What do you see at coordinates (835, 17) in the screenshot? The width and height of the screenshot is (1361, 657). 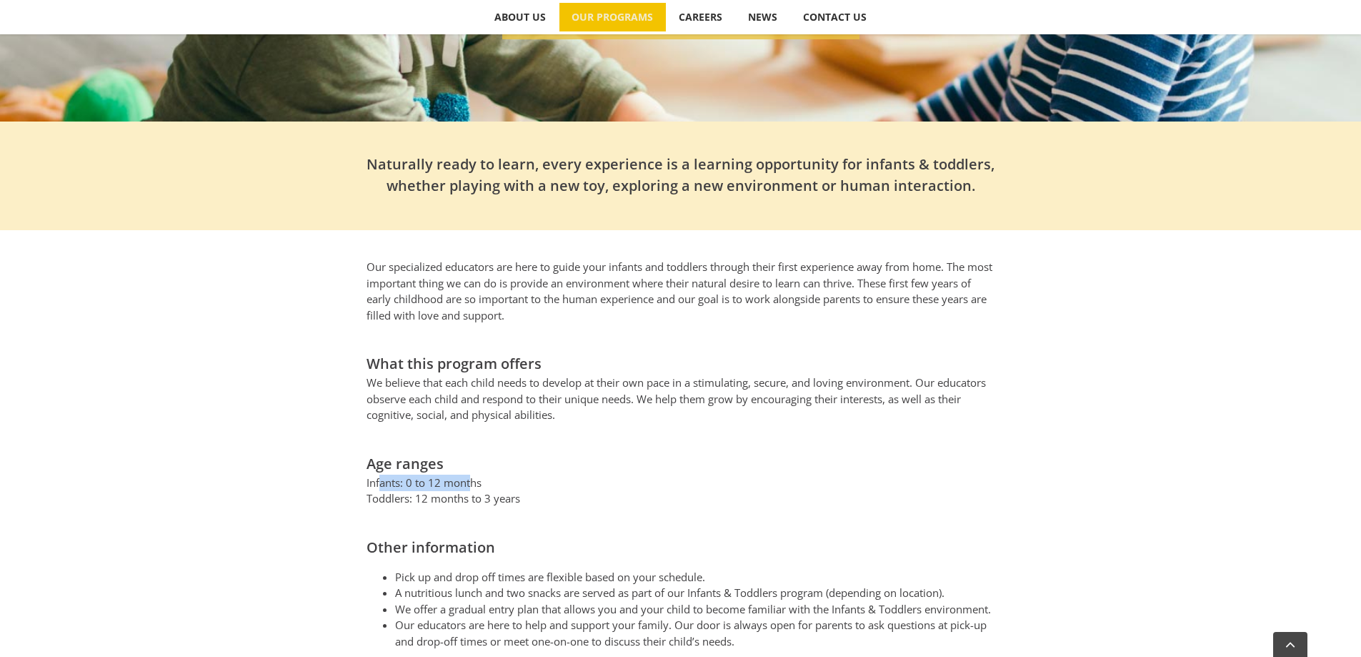 I see `span: CONTACT US` at bounding box center [835, 17].